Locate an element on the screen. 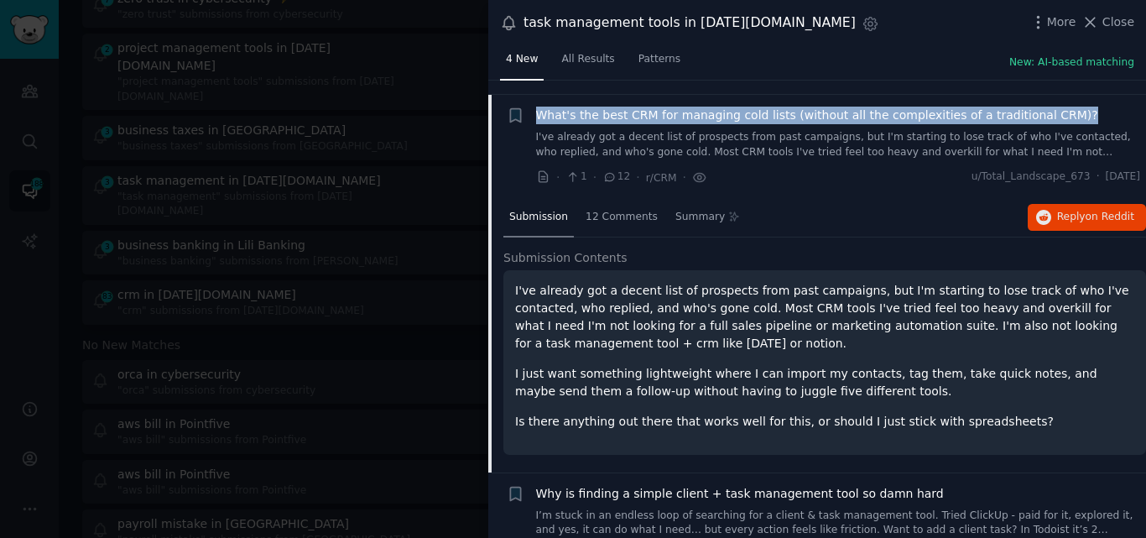  button: New: AI-based matching is located at coordinates (1072, 63).